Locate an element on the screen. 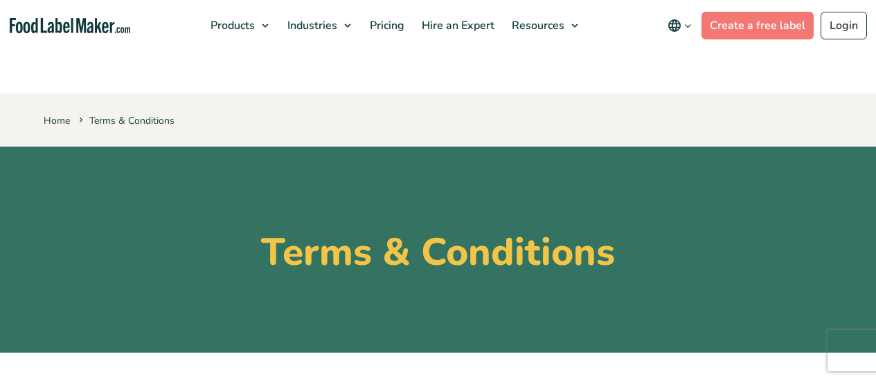 The width and height of the screenshot is (876, 381). a: Create a free label is located at coordinates (757, 26).